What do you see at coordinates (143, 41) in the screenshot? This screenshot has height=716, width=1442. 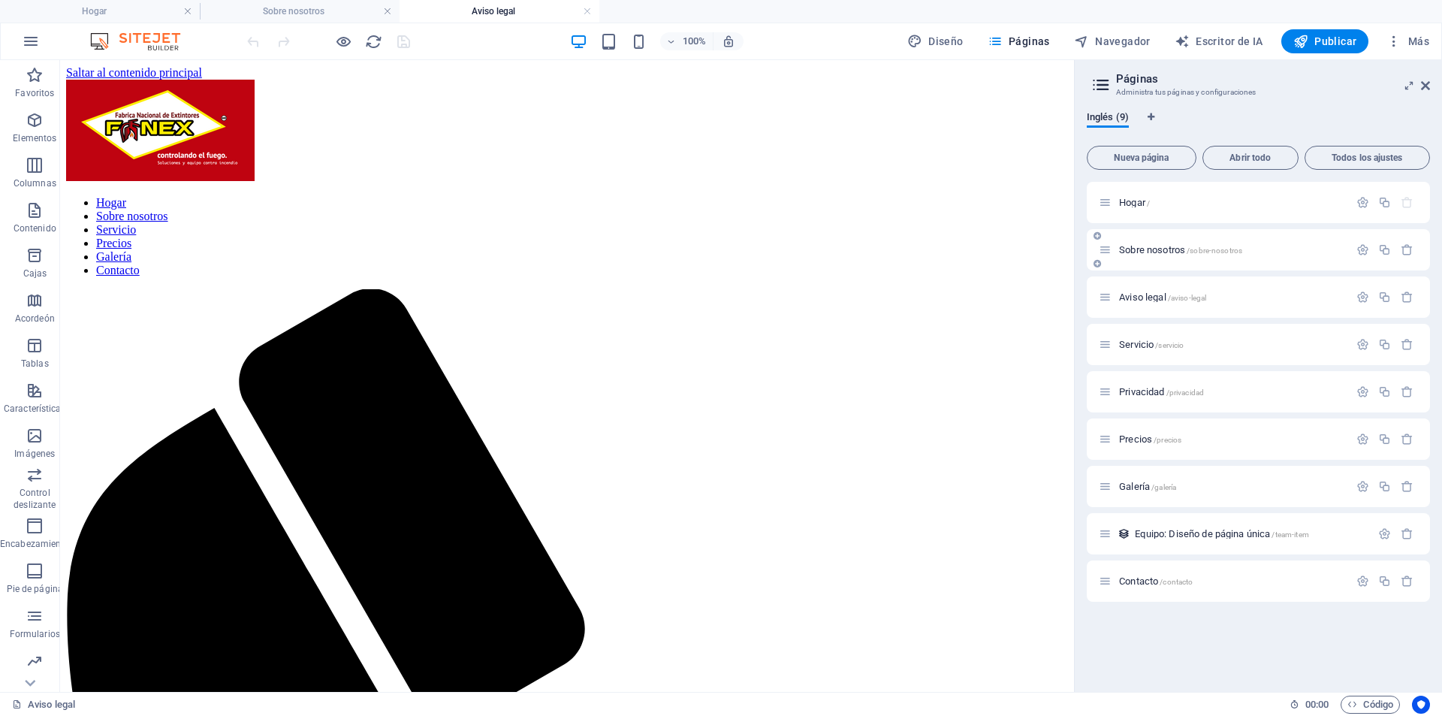 I see `img: Logotipo del editor` at bounding box center [143, 41].